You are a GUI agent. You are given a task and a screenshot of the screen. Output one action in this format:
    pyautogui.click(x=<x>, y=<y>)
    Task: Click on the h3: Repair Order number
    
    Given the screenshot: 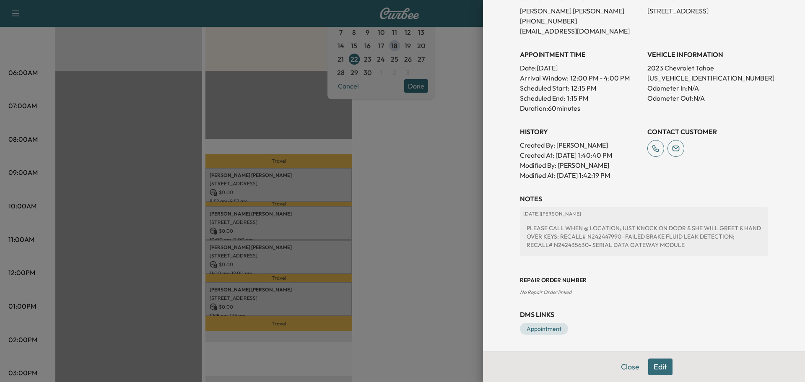 What is the action you would take?
    pyautogui.click(x=644, y=280)
    